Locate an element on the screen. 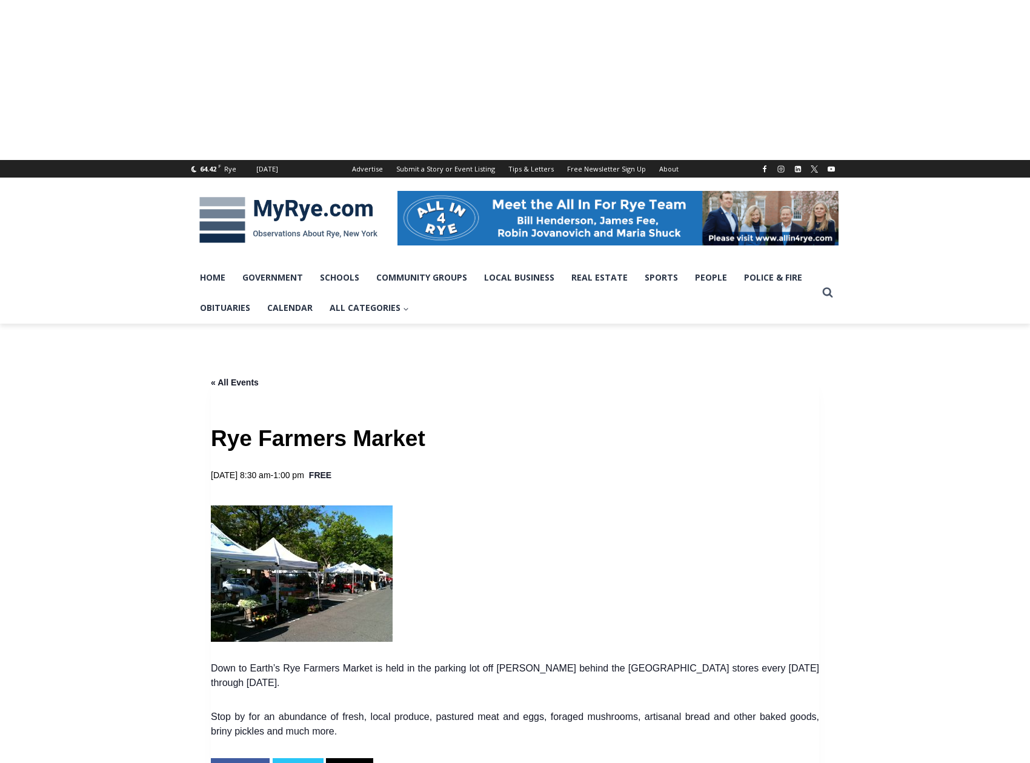  a: X is located at coordinates (814, 169).